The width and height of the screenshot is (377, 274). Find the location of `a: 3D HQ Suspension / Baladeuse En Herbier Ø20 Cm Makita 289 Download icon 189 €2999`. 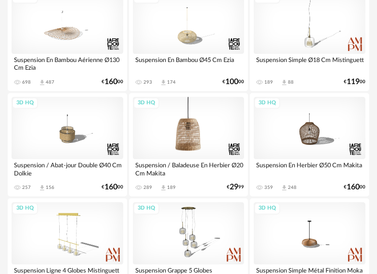

a: 3D HQ Suspension / Baladeuse En Herbier Ø20 Cm Makita 289 Download icon 189 €2999 is located at coordinates (189, 145).